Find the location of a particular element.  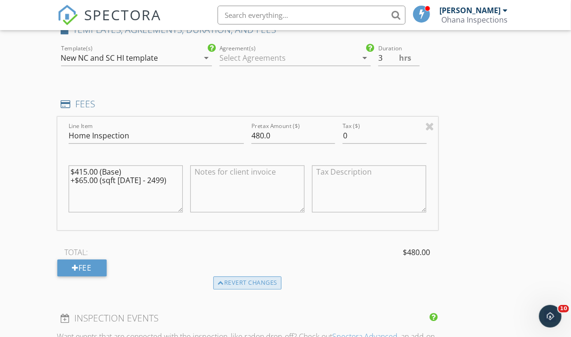

span: $480.00 is located at coordinates (417, 252).